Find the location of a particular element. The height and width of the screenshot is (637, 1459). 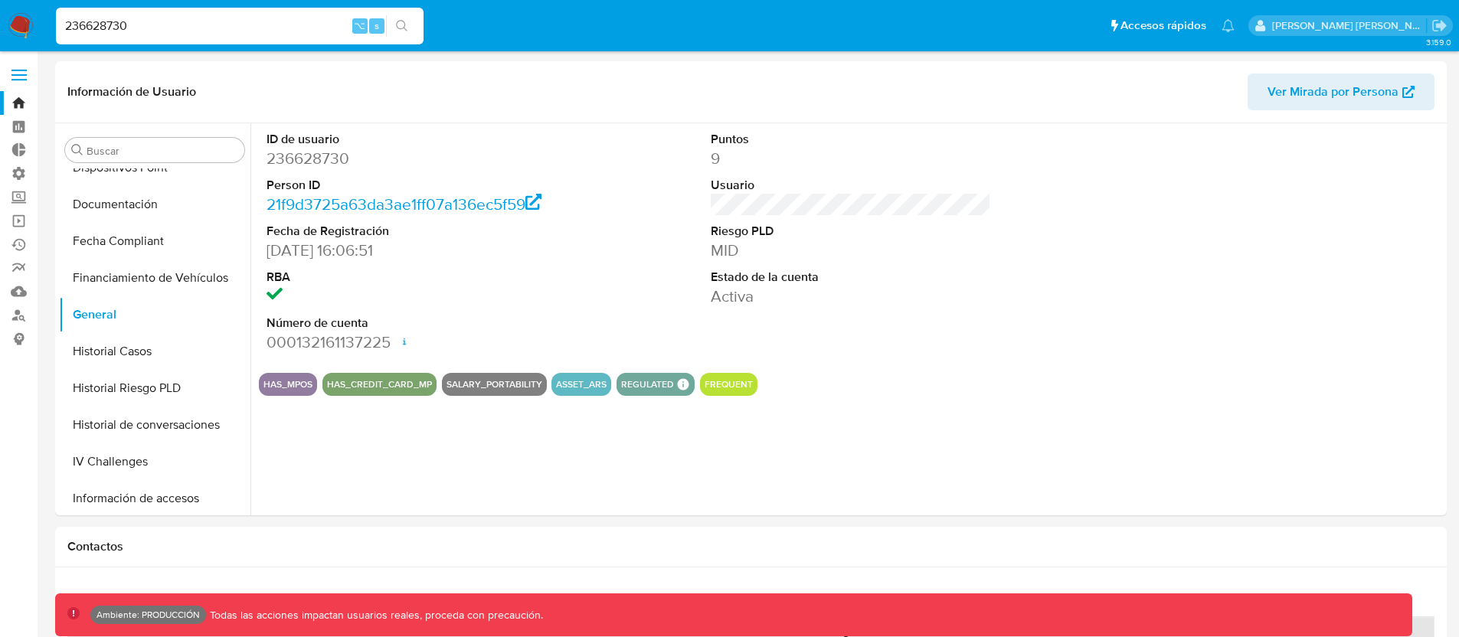

dd: MID is located at coordinates (851, 250).